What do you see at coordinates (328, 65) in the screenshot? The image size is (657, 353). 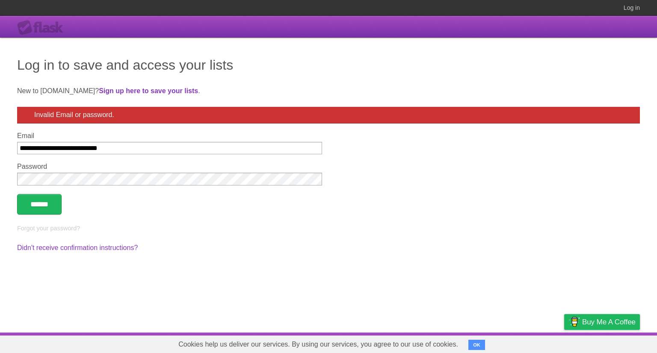 I see `h1: Log in to save and access your lists` at bounding box center [328, 65].